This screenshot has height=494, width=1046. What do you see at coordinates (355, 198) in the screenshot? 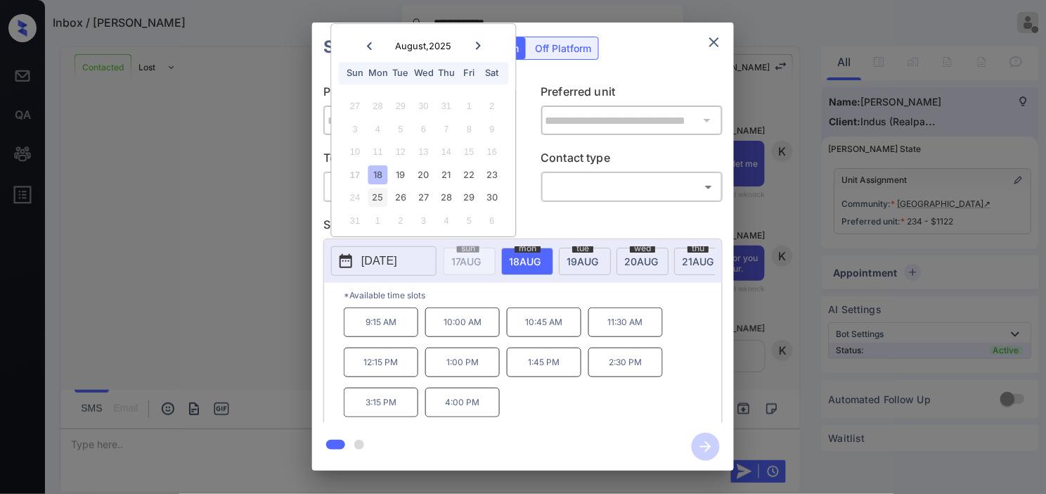
I see `div: Not available Sunday, August 24th, 2025` at bounding box center [355, 198].